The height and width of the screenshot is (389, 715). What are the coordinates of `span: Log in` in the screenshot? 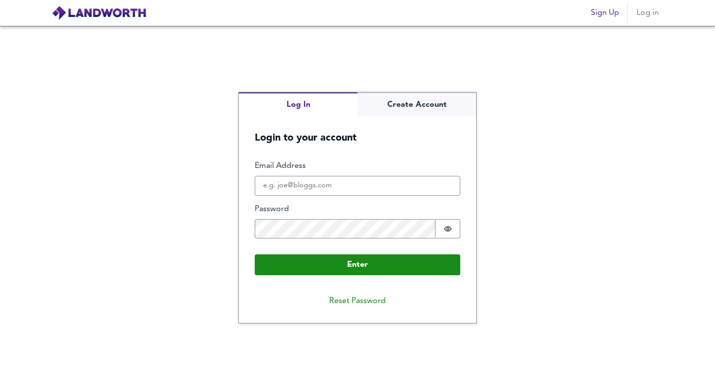 It's located at (647, 13).